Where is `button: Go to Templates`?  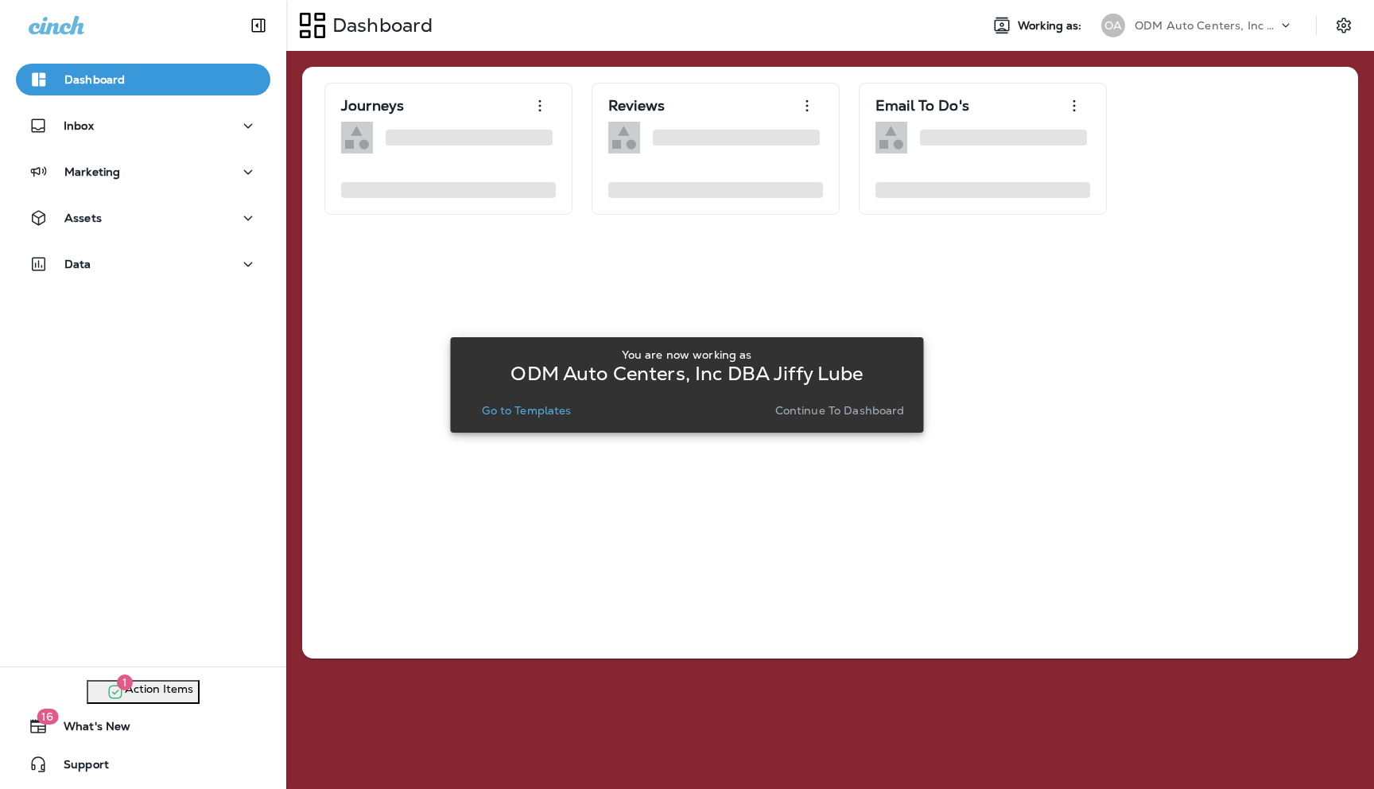 button: Go to Templates is located at coordinates (526, 410).